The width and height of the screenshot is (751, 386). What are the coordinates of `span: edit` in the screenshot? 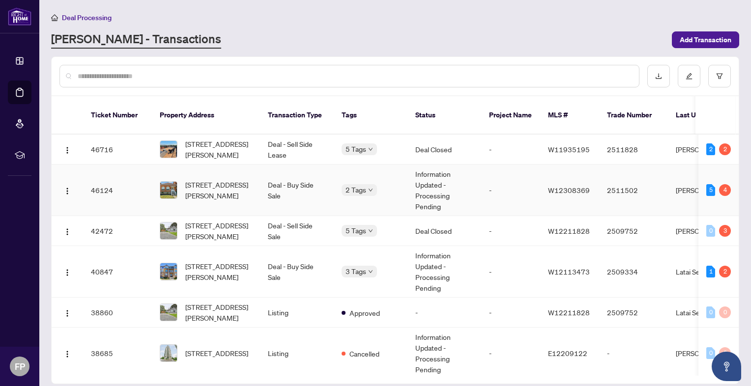 It's located at (689, 76).